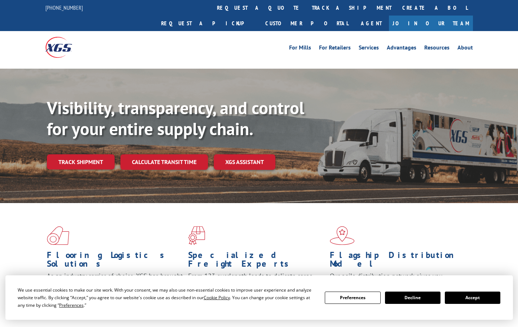  What do you see at coordinates (473, 297) in the screenshot?
I see `button: Accept` at bounding box center [473, 297].